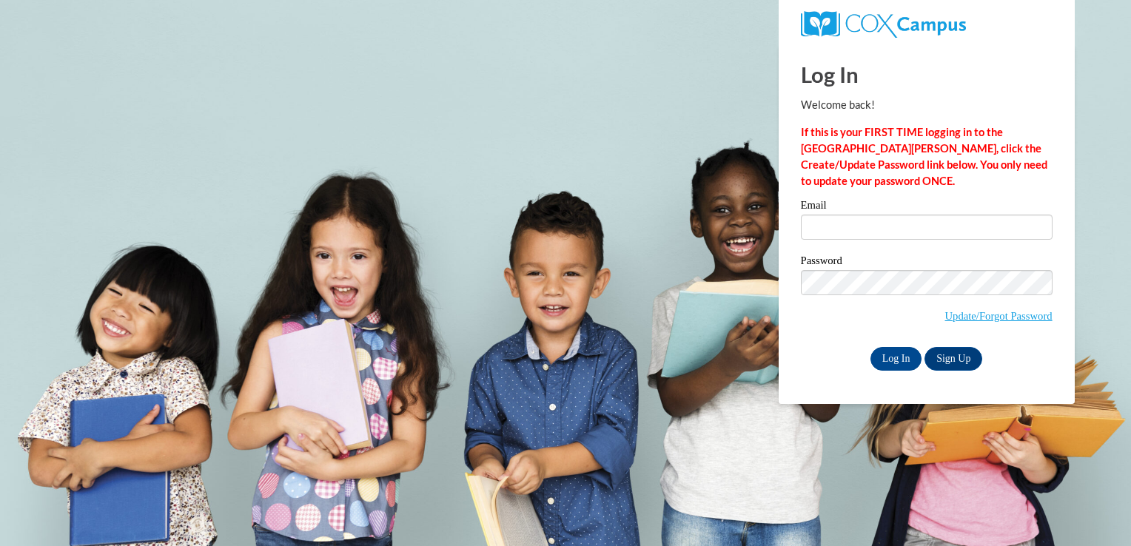 The image size is (1131, 546). I want to click on img: COX Campus, so click(883, 24).